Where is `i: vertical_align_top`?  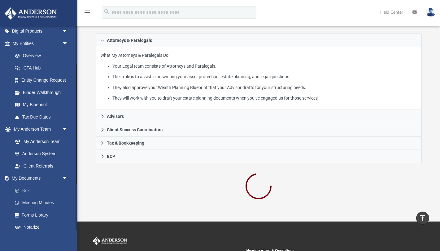
i: vertical_align_top is located at coordinates (423, 217).